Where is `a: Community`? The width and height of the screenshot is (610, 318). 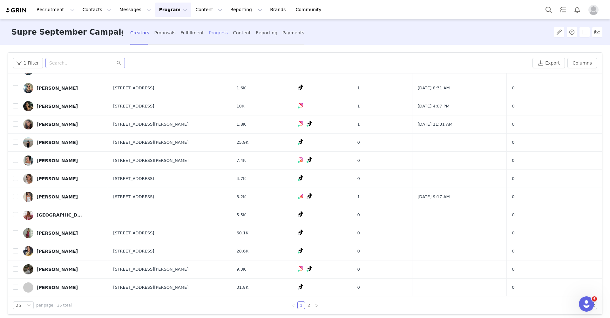
a: Community is located at coordinates (310, 10).